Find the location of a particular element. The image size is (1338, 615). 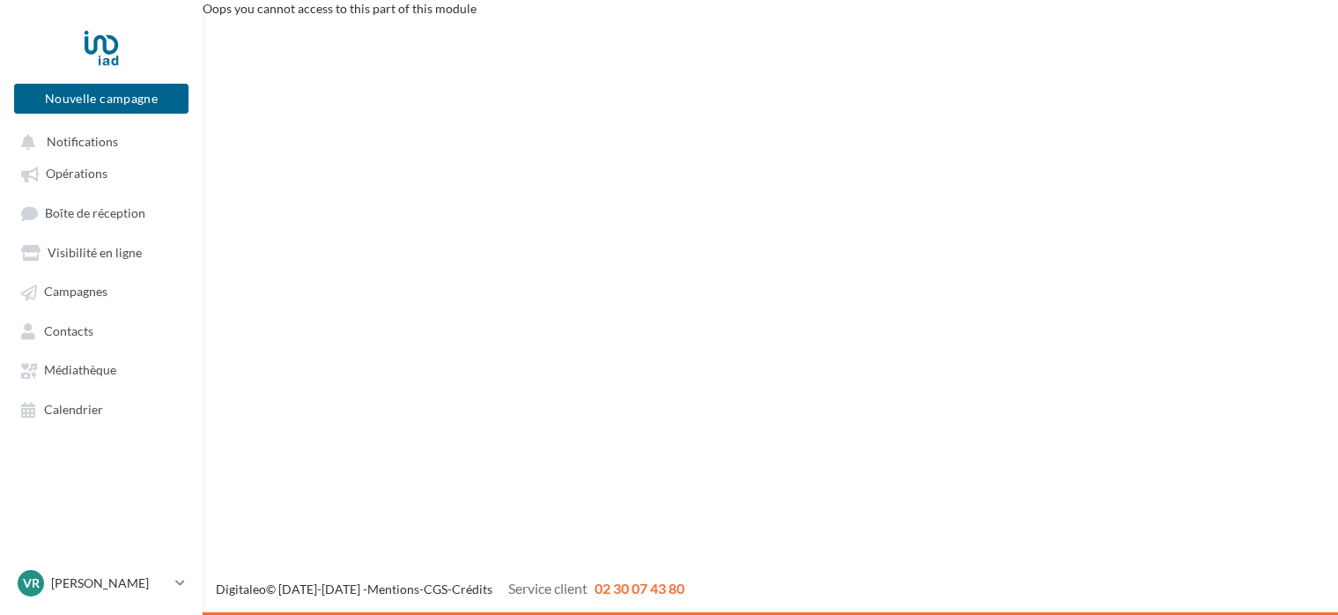

span: Notifications is located at coordinates (82, 141).